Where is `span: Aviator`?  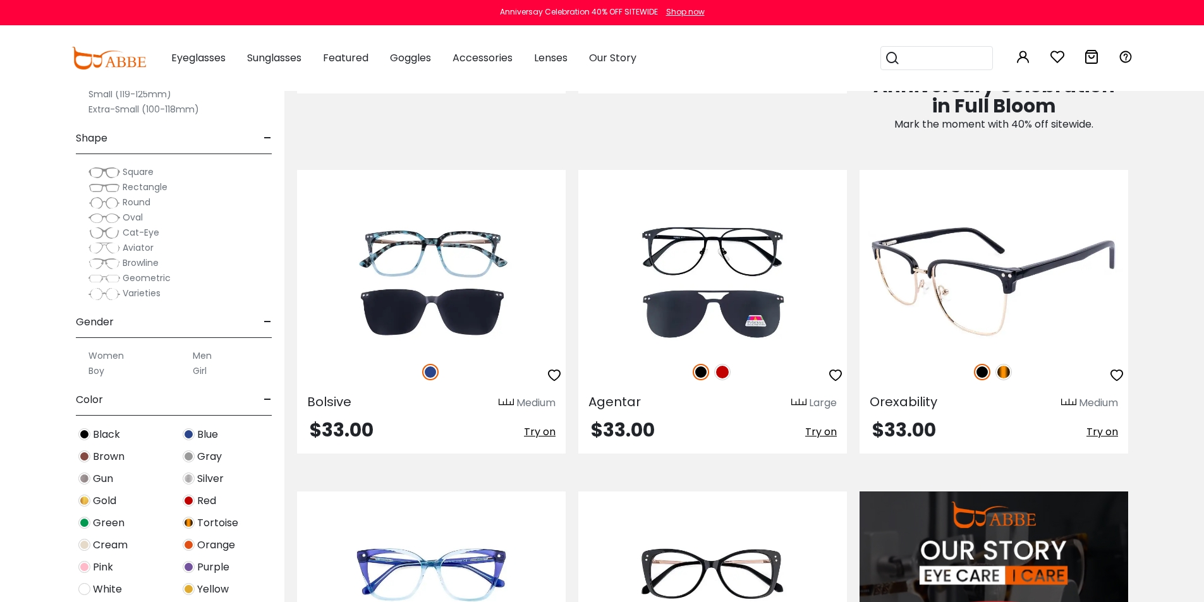
span: Aviator is located at coordinates (138, 248).